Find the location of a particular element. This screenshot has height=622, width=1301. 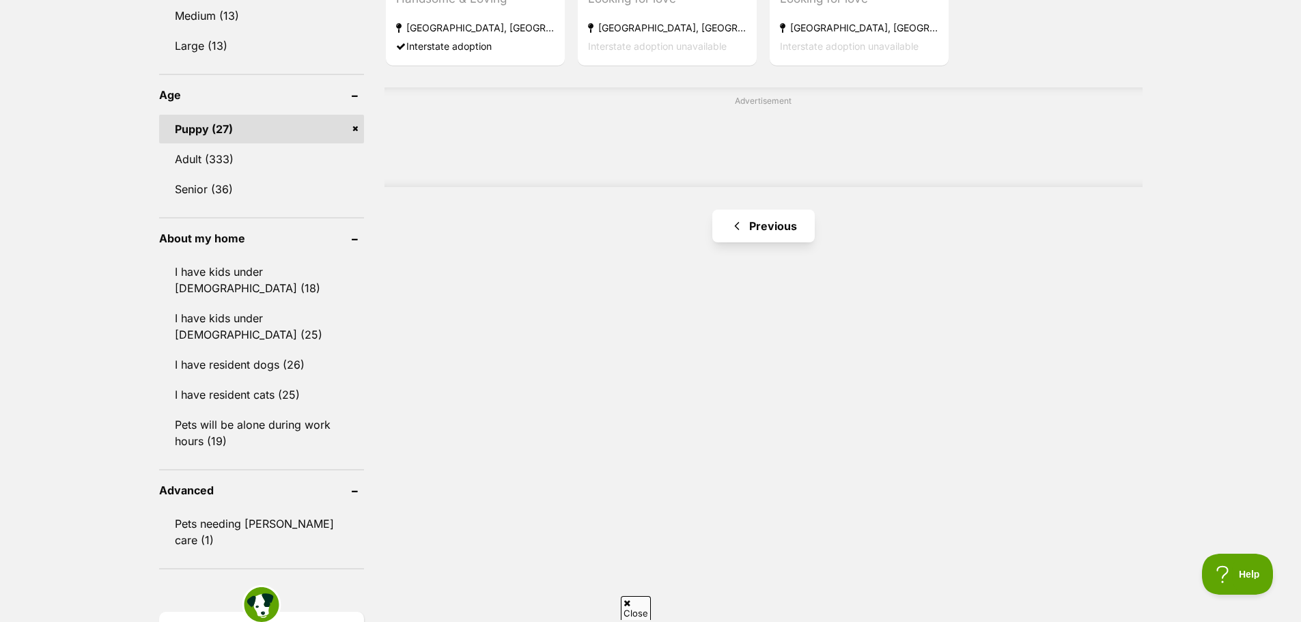

div: Advertisement is located at coordinates (764, 137).